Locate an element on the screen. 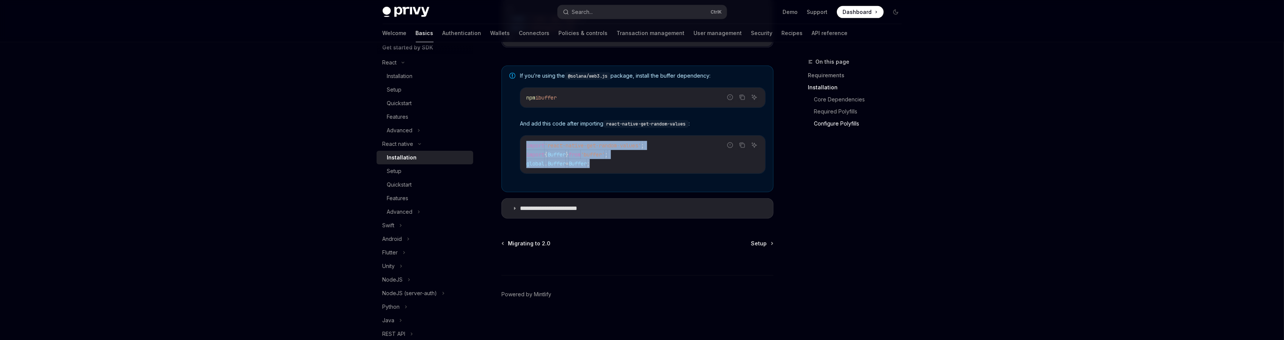 The height and width of the screenshot is (340, 1284). a: User management is located at coordinates (718, 33).